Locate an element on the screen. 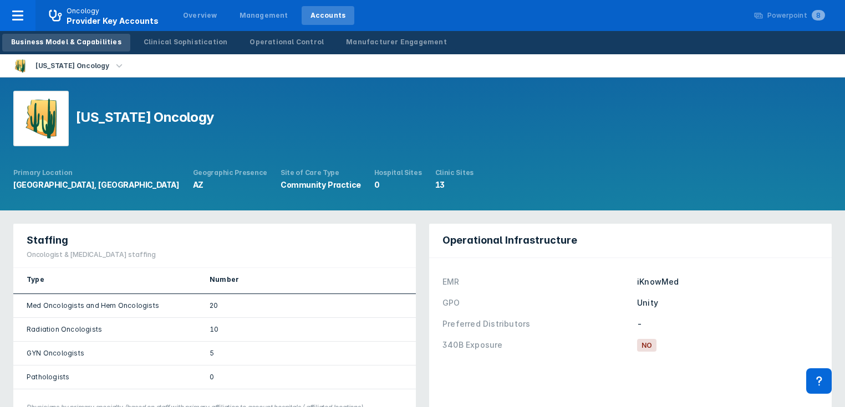  div: Business Model & Capabilities is located at coordinates (66, 42).